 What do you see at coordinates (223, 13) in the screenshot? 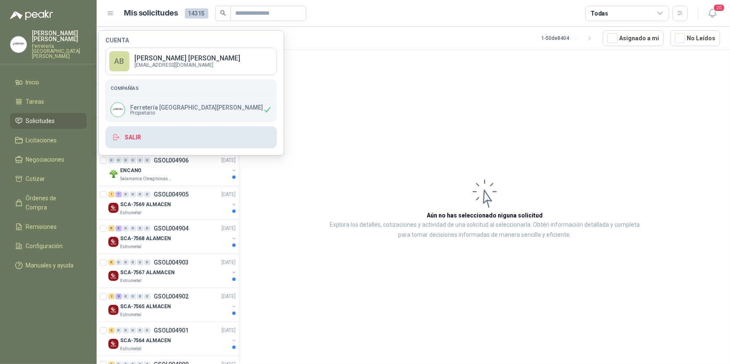
I see `span: search` at bounding box center [223, 13].